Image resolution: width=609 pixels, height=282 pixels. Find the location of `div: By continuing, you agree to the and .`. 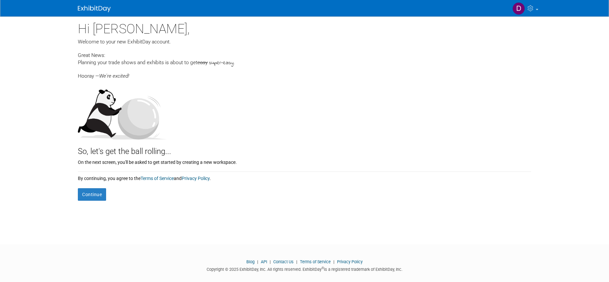

div: By continuing, you agree to the and . is located at coordinates (305, 176).